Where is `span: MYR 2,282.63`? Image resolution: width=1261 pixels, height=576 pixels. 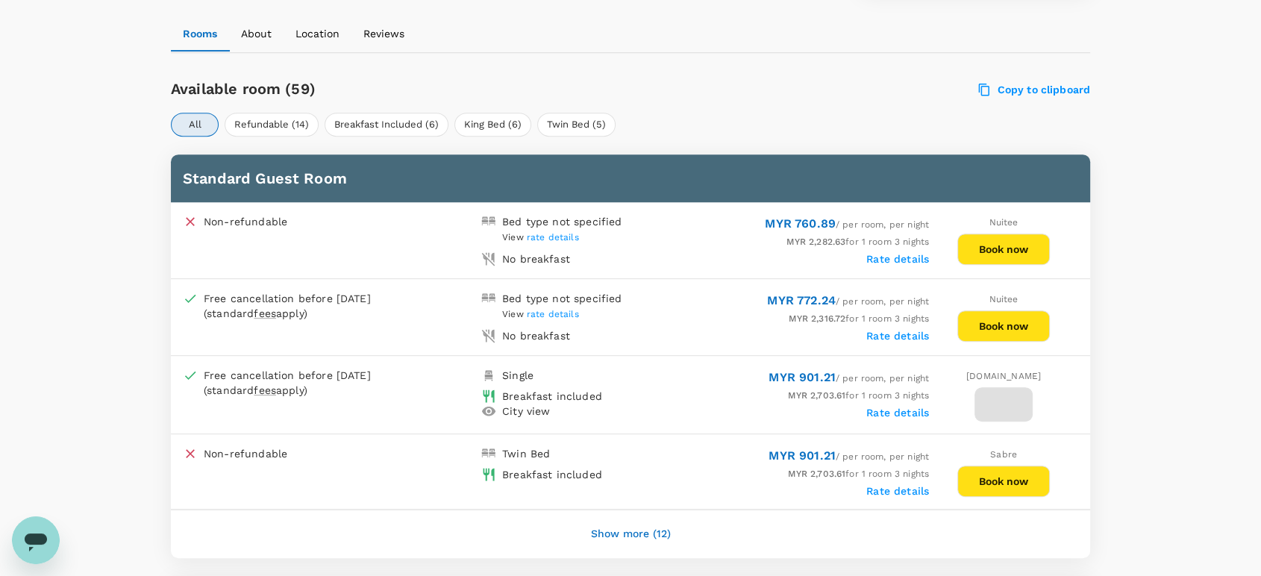 span: MYR 2,282.63 is located at coordinates (815, 242).